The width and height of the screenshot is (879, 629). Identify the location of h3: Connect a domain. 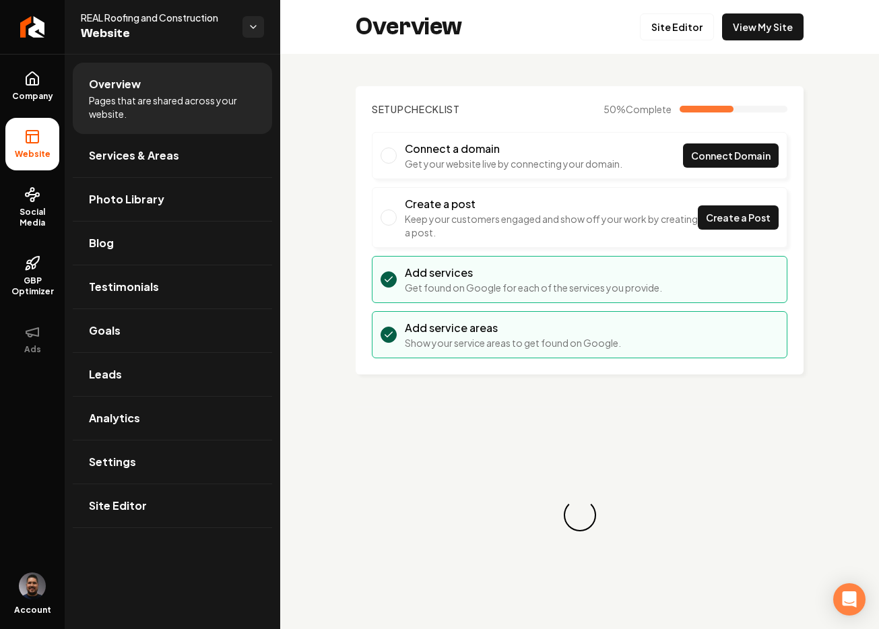
(513, 149).